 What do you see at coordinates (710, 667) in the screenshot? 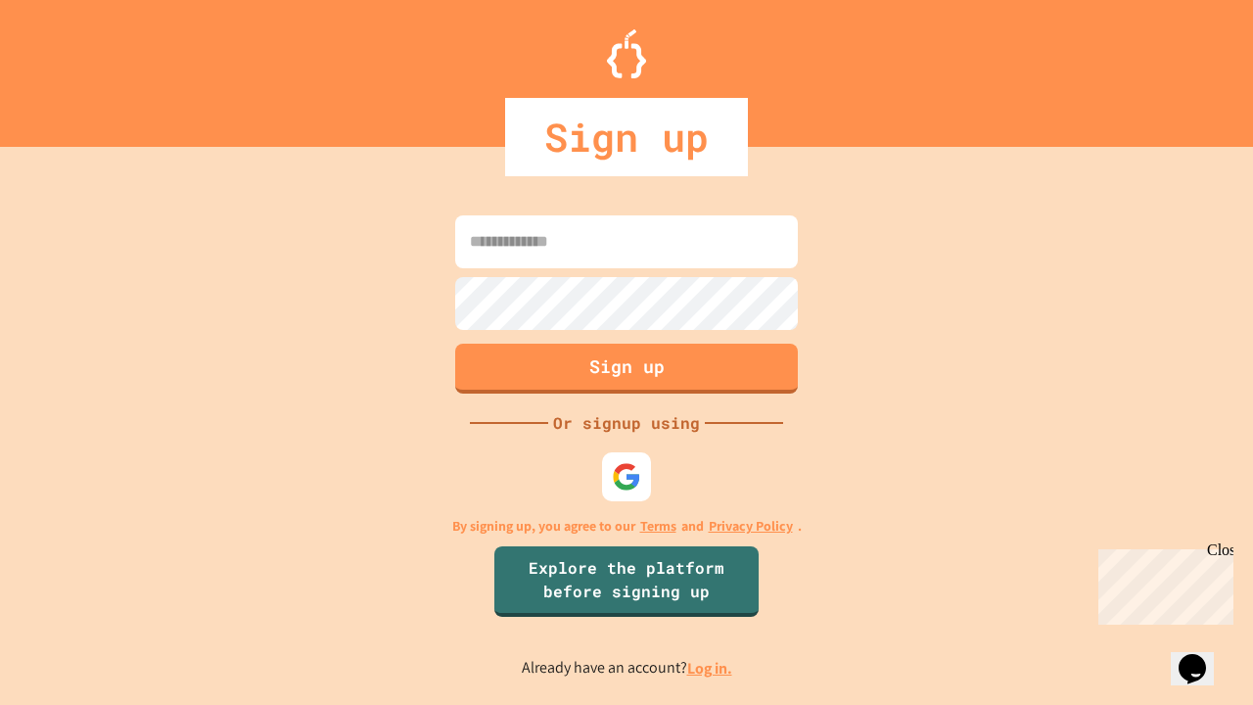
I see `a: Log in.` at bounding box center [710, 667].